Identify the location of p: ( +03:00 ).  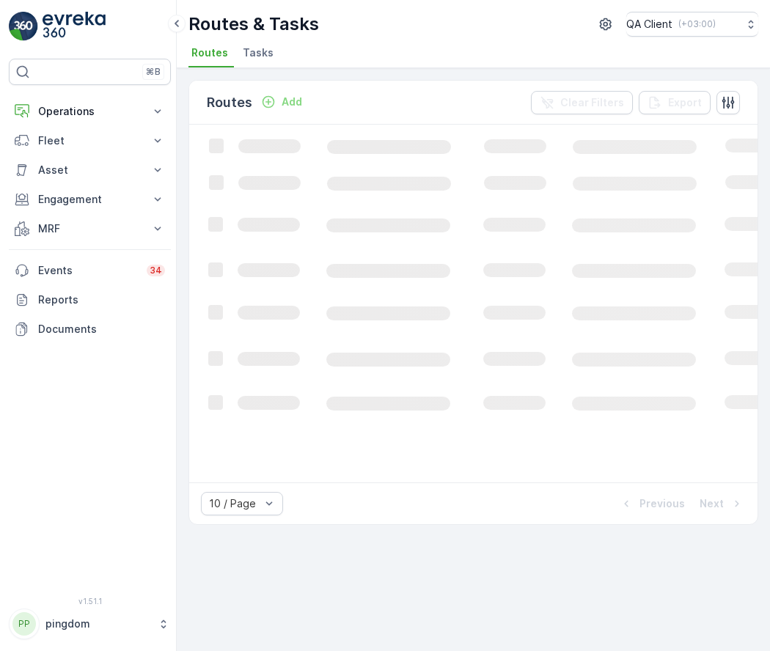
(697, 24).